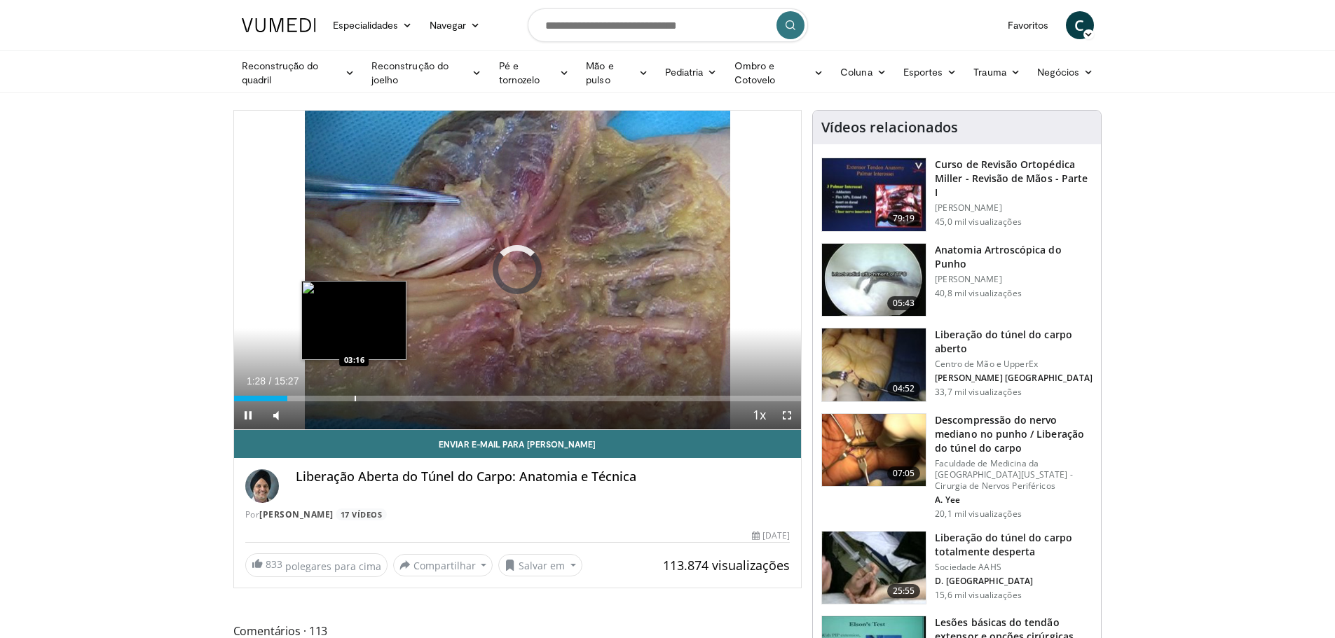 The image size is (1335, 638). Describe the element at coordinates (874, 568) in the screenshot. I see `img: wide_awake_carpal_tunnel_100008556_2.jpg.150x105_q85_crop-smart_upscale.jpg` at that location.